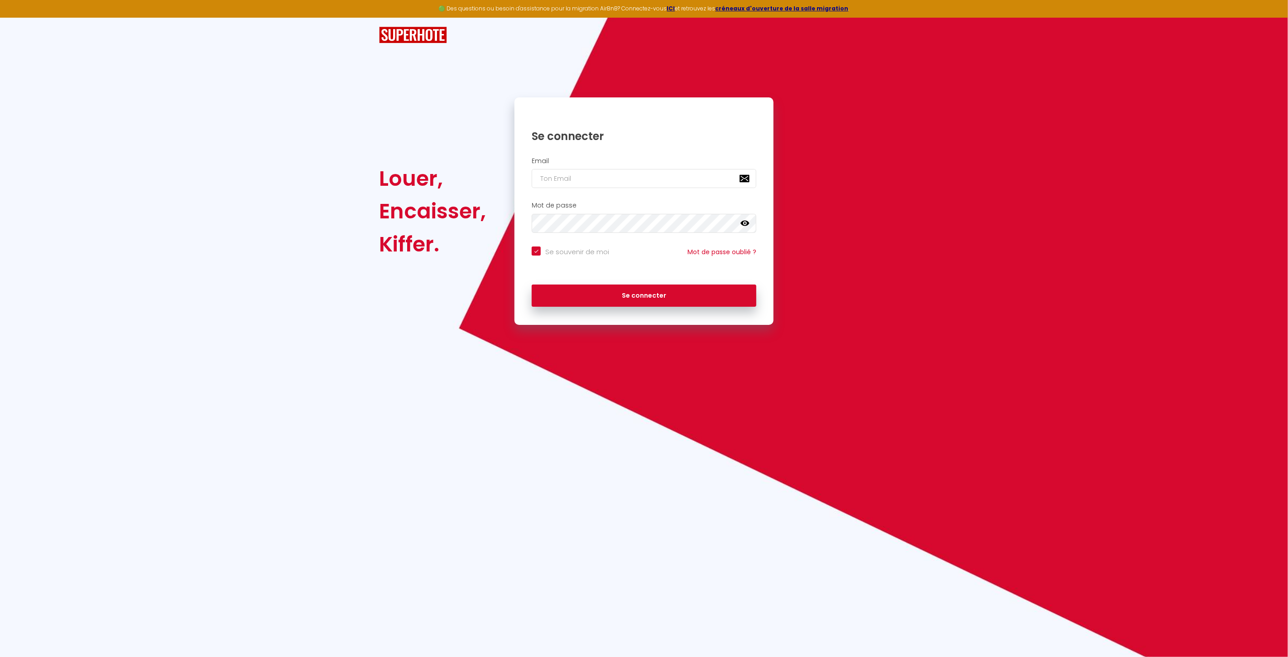 The height and width of the screenshot is (657, 1288). I want to click on a: créneaux d'ouverture de la salle migration, so click(782, 8).